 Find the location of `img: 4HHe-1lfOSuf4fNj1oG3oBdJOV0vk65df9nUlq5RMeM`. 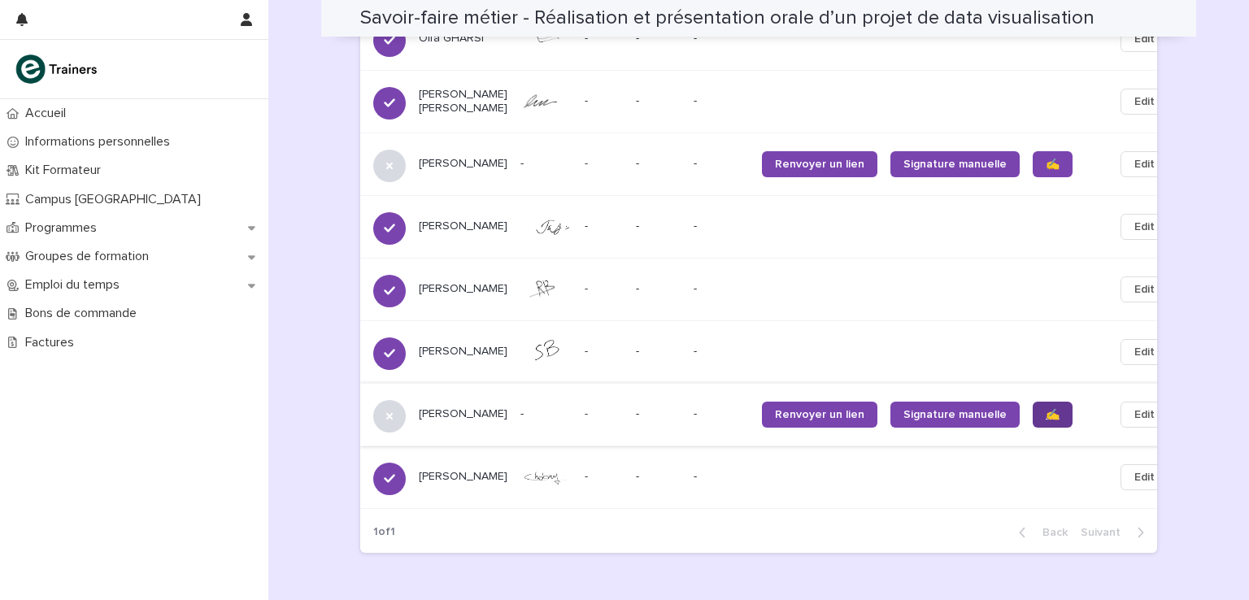

img: 4HHe-1lfOSuf4fNj1oG3oBdJOV0vk65df9nUlq5RMeM is located at coordinates (545, 38).